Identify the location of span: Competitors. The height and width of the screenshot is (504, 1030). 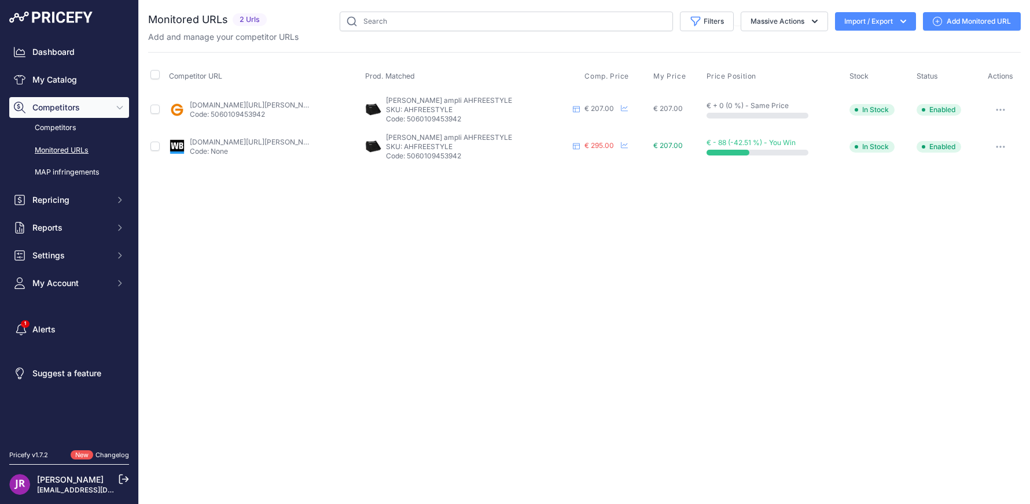
(70, 108).